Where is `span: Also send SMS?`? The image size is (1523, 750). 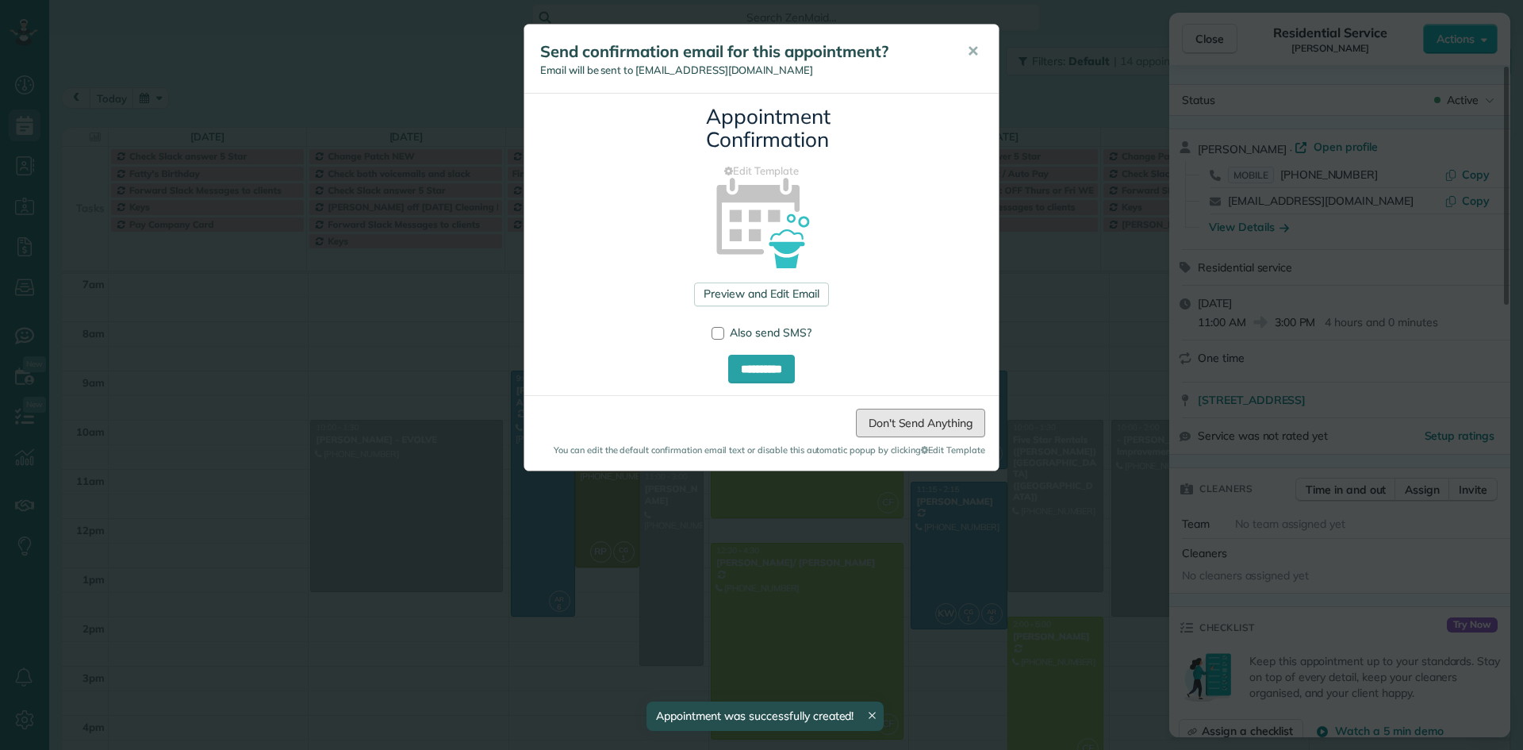 span: Also send SMS? is located at coordinates (770, 332).